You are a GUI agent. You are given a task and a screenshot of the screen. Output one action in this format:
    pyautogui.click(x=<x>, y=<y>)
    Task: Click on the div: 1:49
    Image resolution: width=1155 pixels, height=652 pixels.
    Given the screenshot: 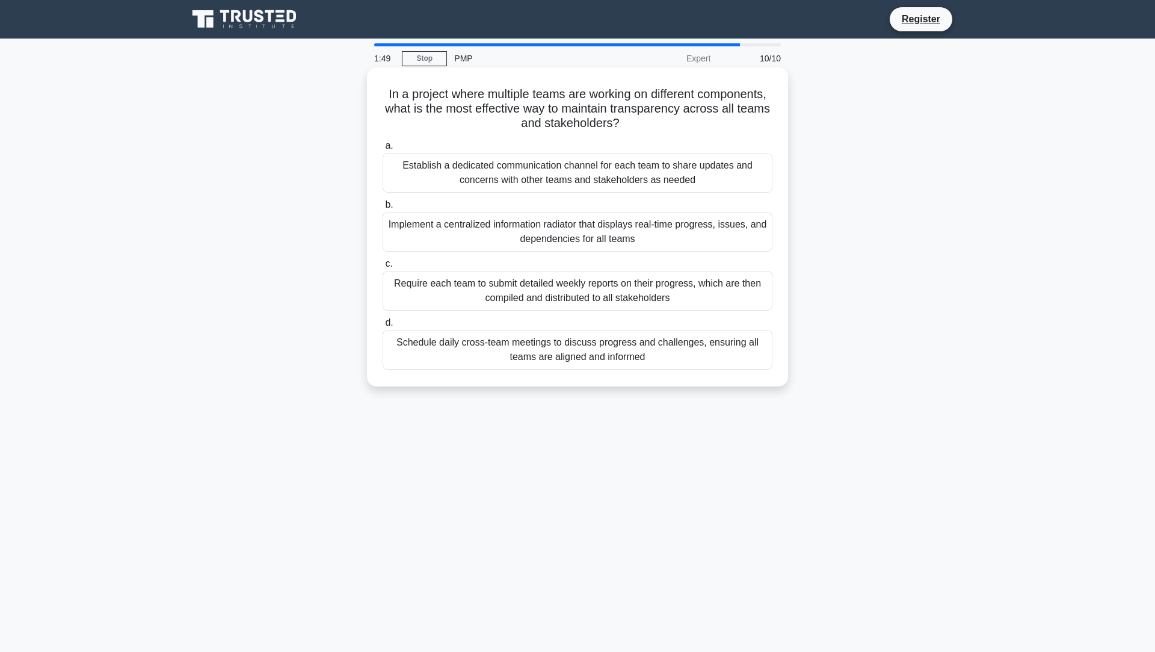 What is the action you would take?
    pyautogui.click(x=384, y=58)
    